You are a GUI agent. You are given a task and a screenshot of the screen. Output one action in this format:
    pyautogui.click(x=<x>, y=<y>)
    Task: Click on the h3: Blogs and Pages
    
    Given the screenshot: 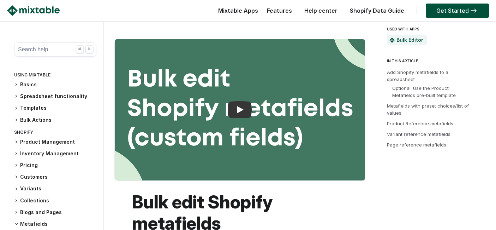 What is the action you would take?
    pyautogui.click(x=55, y=212)
    